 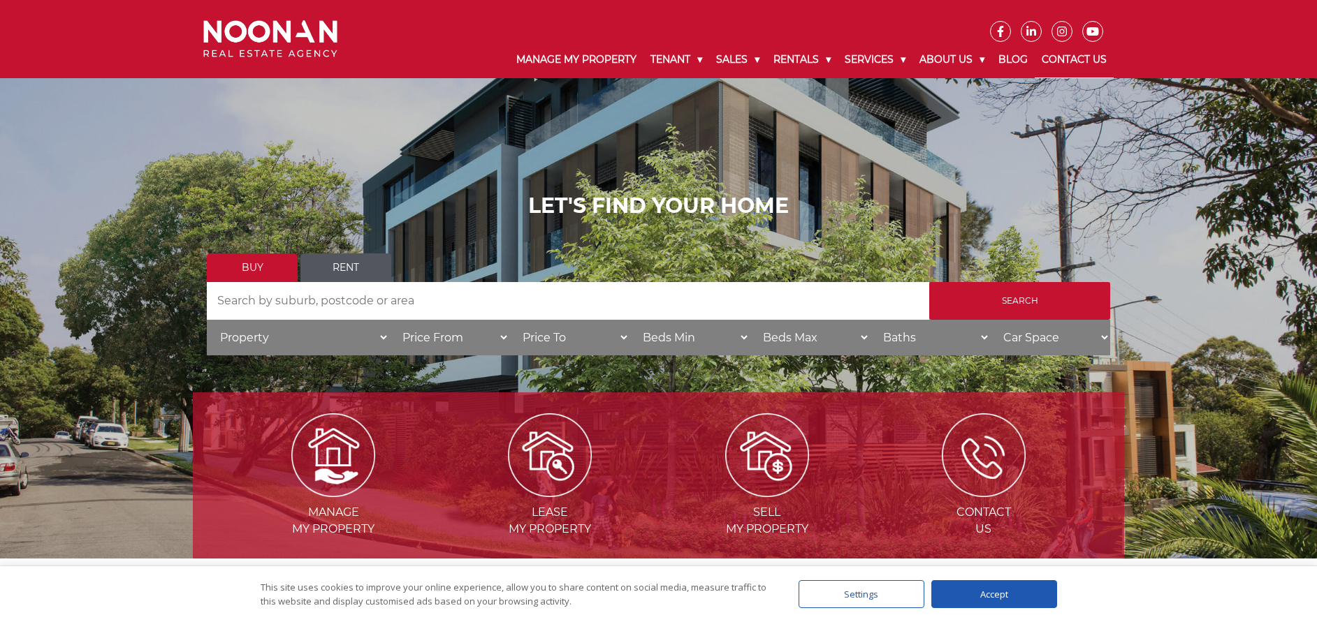 I want to click on span: Manage my Property, so click(x=333, y=521).